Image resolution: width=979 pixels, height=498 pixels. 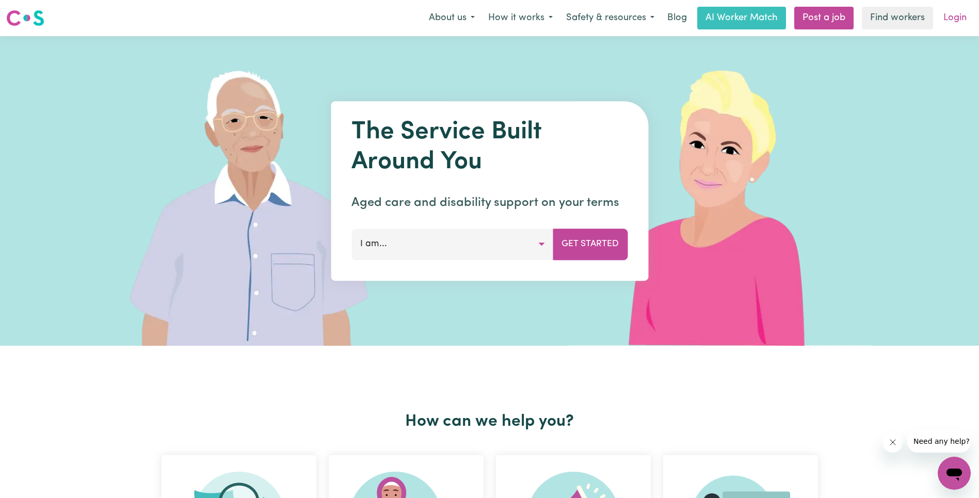 I want to click on a: Careseekers logo, so click(x=25, y=18).